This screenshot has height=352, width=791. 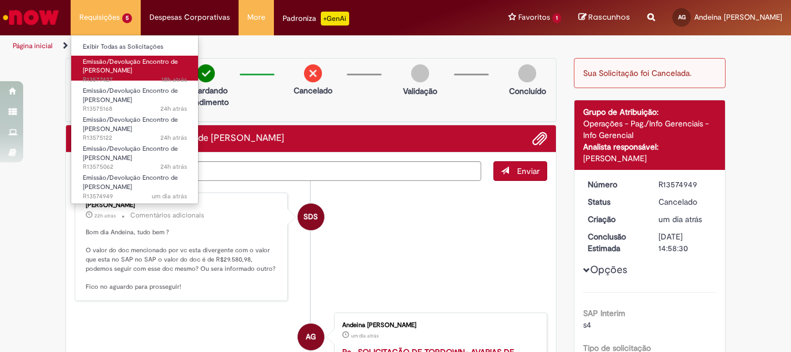 What do you see at coordinates (520, 171) in the screenshot?
I see `button: Enviar` at bounding box center [520, 171].